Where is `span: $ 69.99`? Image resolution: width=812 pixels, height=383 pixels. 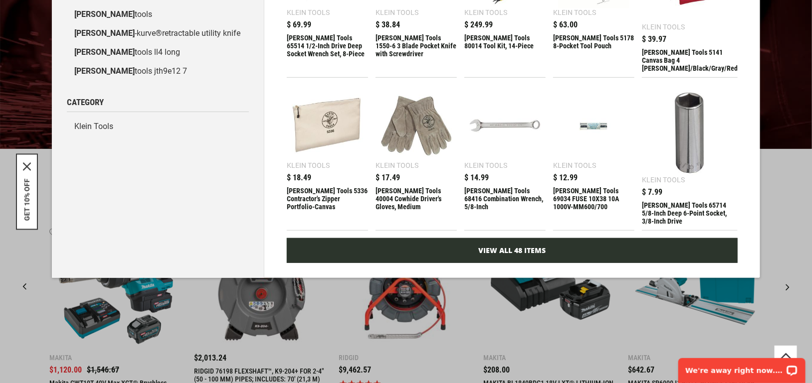
span: $ 69.99 is located at coordinates (299, 25).